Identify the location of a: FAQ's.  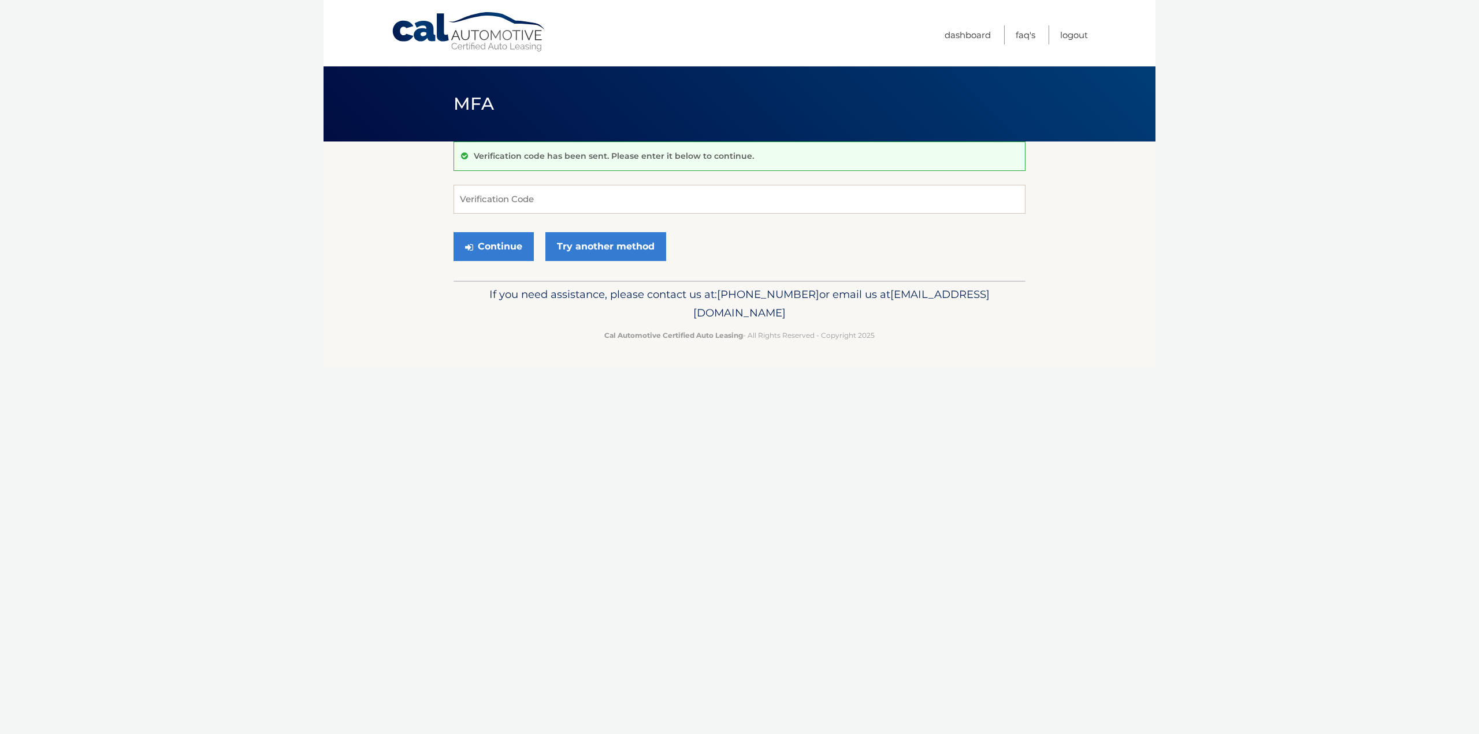
(1026, 35).